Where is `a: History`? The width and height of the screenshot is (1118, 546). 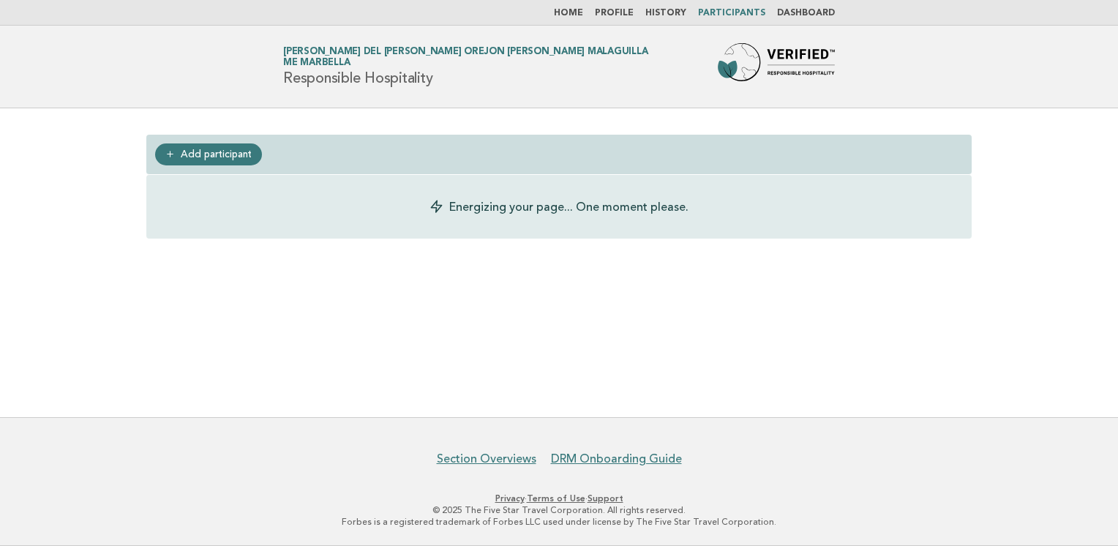 a: History is located at coordinates (666, 13).